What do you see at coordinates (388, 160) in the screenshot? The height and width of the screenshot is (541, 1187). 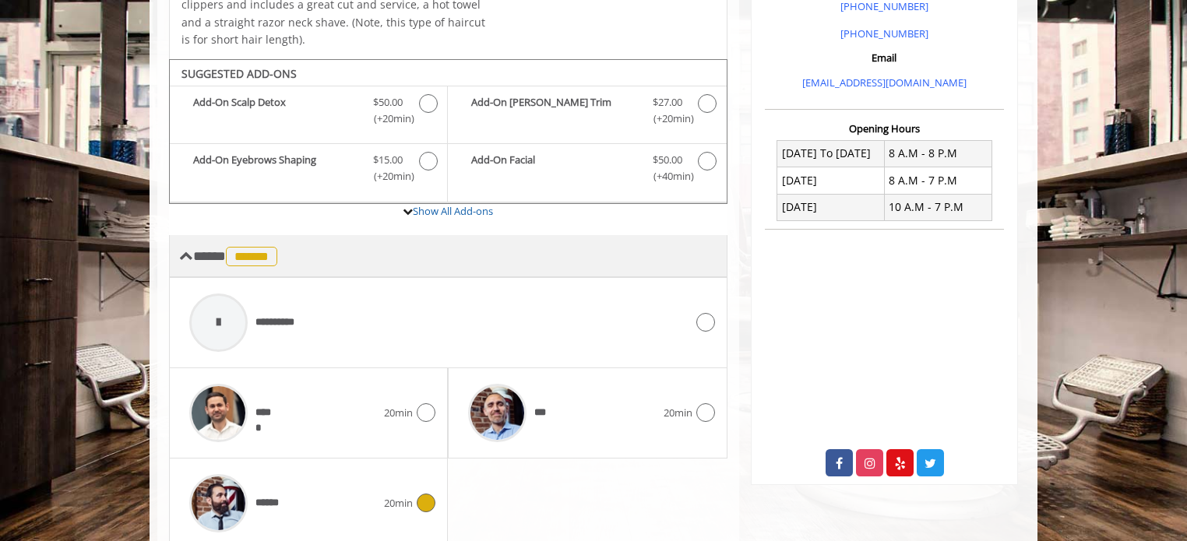 I see `span: $15.00` at bounding box center [388, 160].